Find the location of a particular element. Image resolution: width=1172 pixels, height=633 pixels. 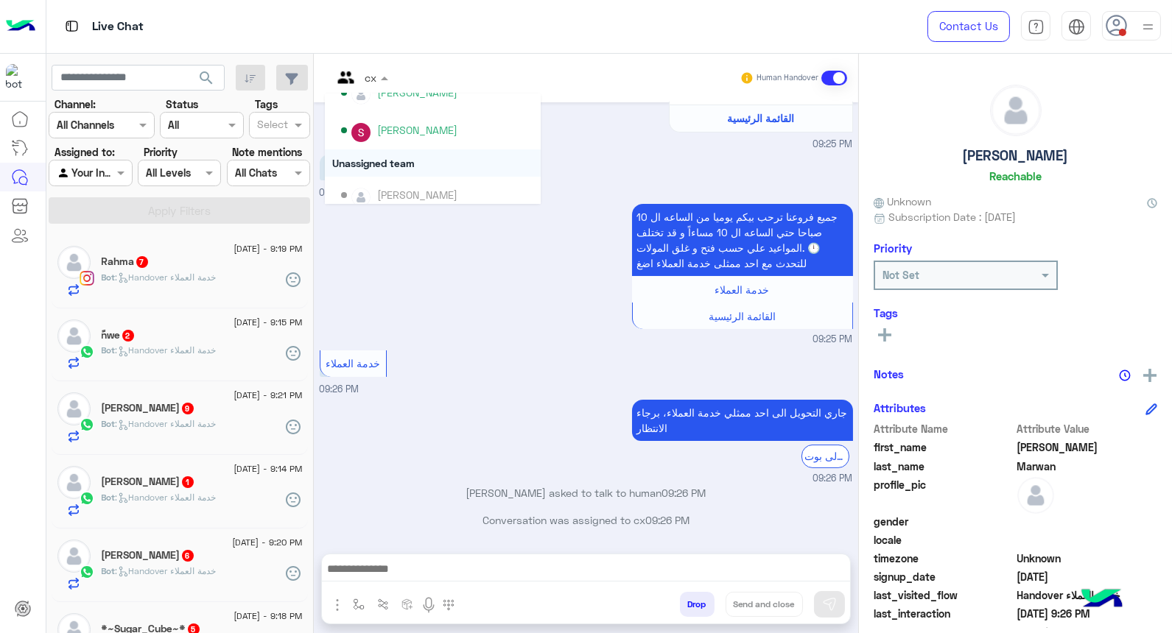

a: Contact Us is located at coordinates (969, 27).